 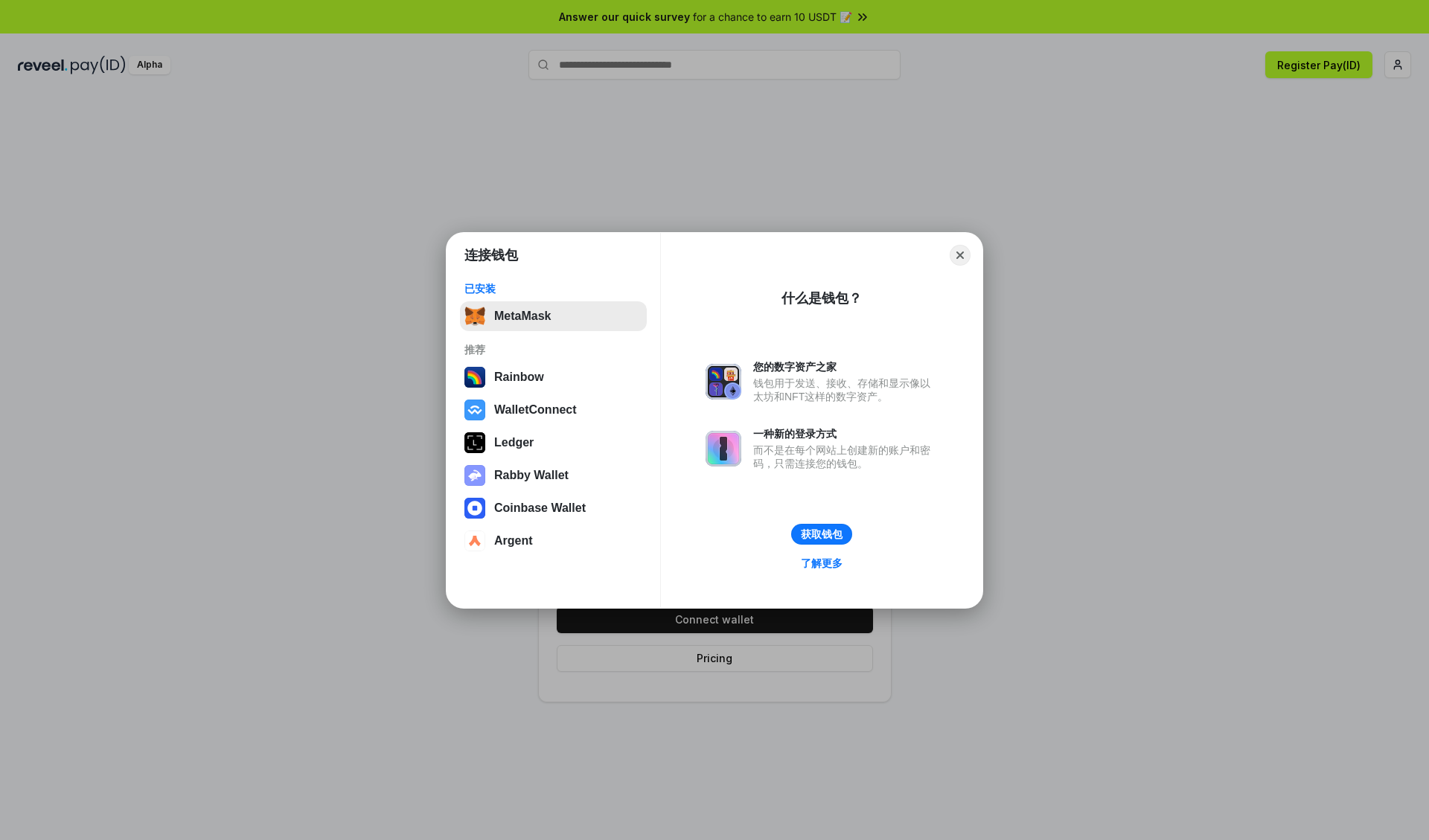 What do you see at coordinates (553, 443) in the screenshot?
I see `button: Ledger` at bounding box center [553, 443].